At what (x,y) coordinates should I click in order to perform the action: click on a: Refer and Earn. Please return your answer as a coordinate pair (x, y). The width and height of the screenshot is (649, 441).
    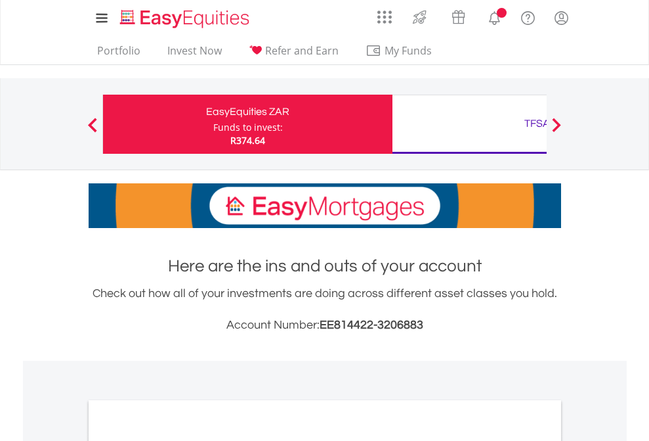
    Looking at the image, I should click on (293, 54).